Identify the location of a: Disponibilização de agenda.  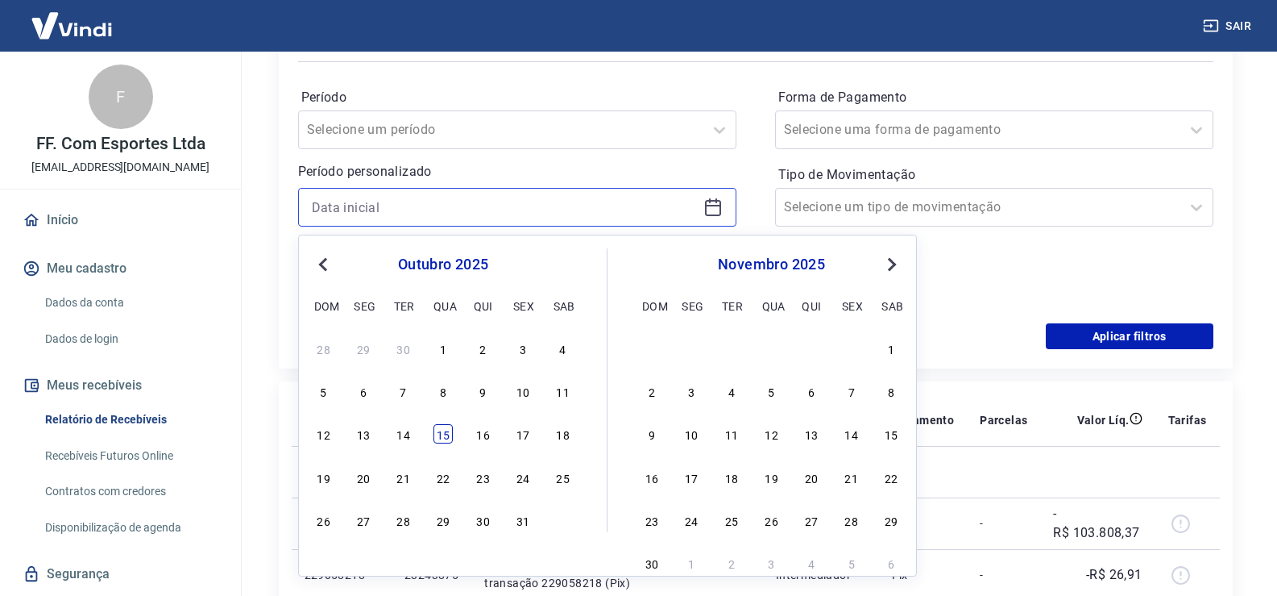
(130, 527).